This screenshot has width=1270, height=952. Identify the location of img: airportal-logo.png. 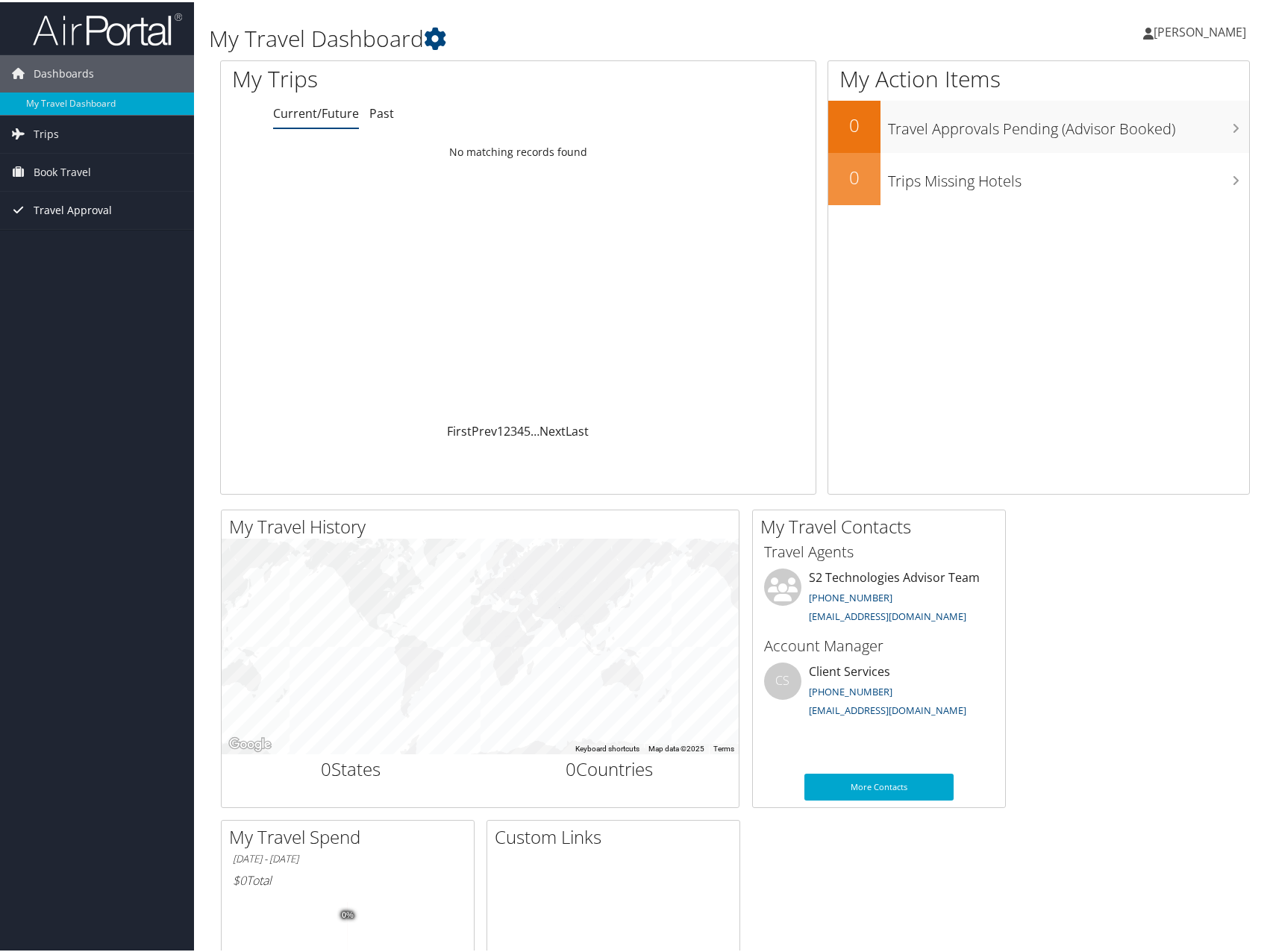
(108, 27).